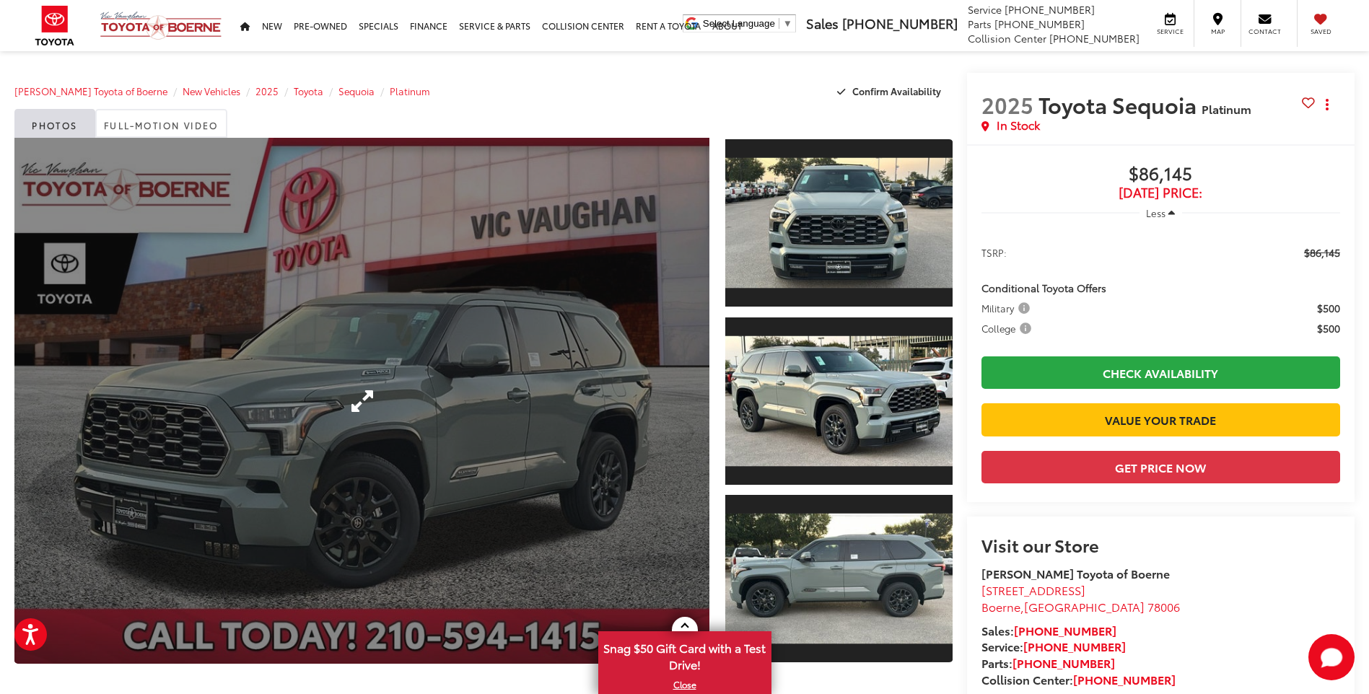  What do you see at coordinates (1160, 545) in the screenshot?
I see `h2: Visit our Store` at bounding box center [1160, 545].